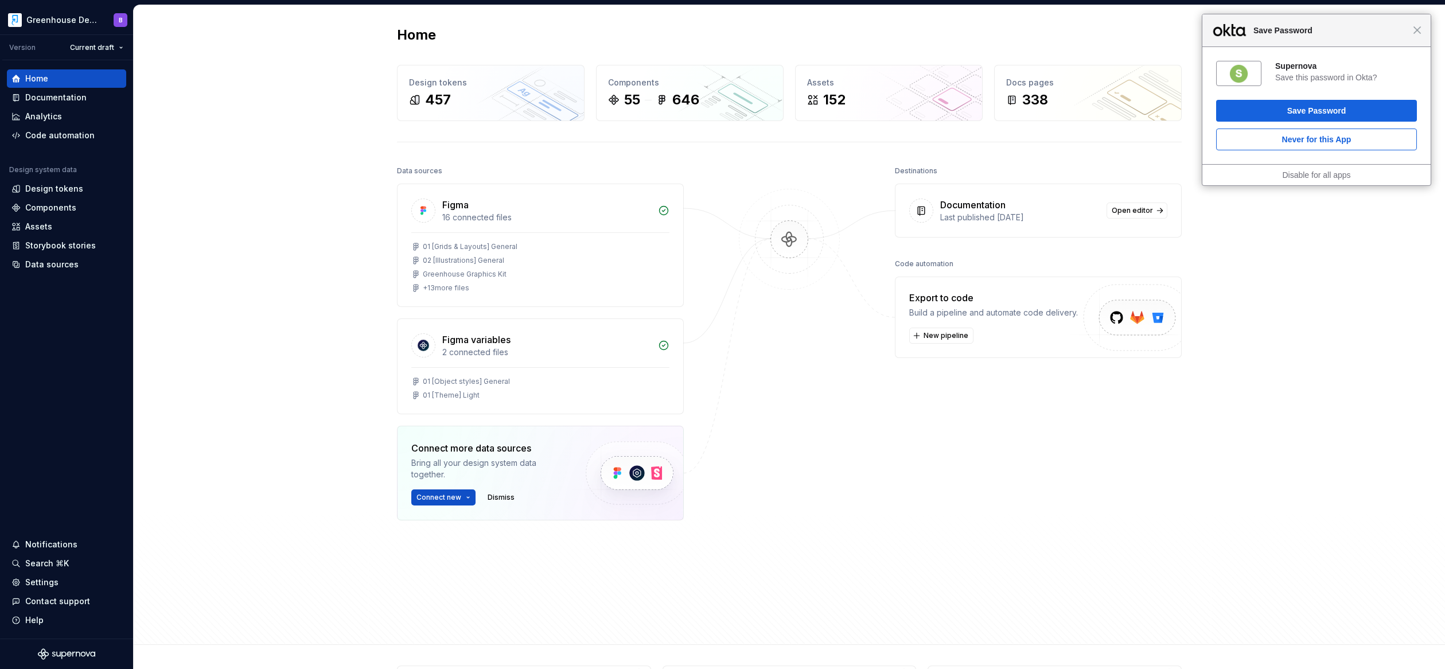 The height and width of the screenshot is (669, 1445). Describe the element at coordinates (443, 497) in the screenshot. I see `div: Connect new` at that location.